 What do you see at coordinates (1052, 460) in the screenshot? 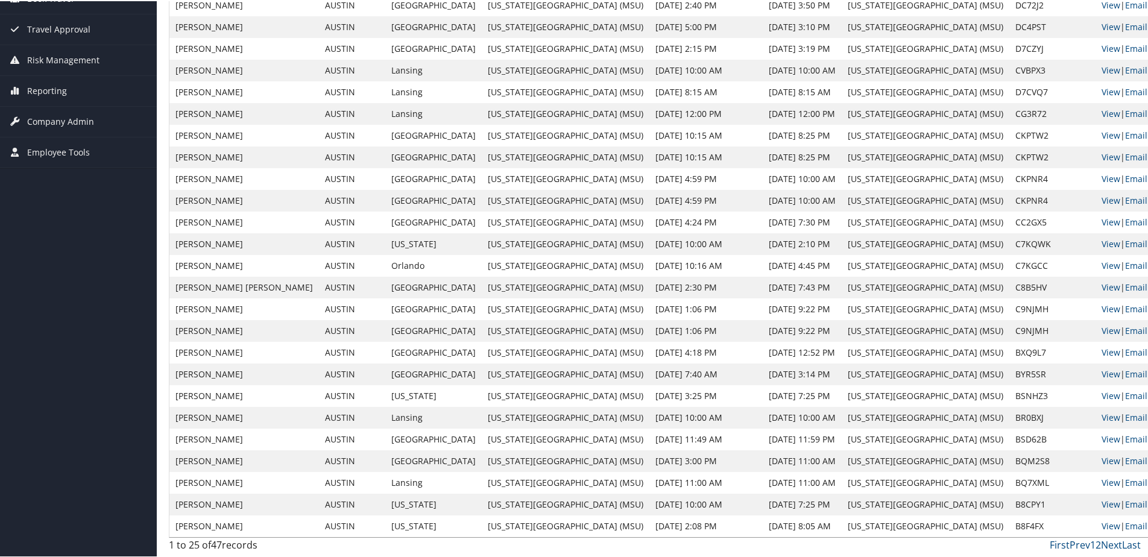
I see `td: BQM2S8` at bounding box center [1052, 460].